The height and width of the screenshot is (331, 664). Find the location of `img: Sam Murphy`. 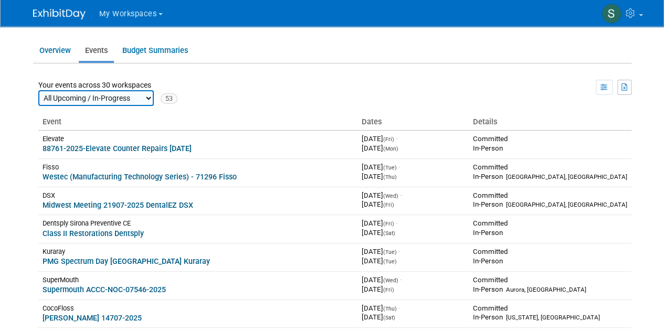

img: Sam Murphy is located at coordinates (612, 14).